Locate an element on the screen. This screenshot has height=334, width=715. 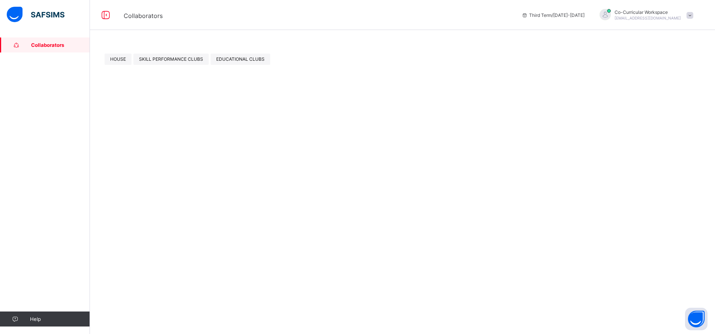
span: EDUCATIONAL CLUBS is located at coordinates (240, 59).